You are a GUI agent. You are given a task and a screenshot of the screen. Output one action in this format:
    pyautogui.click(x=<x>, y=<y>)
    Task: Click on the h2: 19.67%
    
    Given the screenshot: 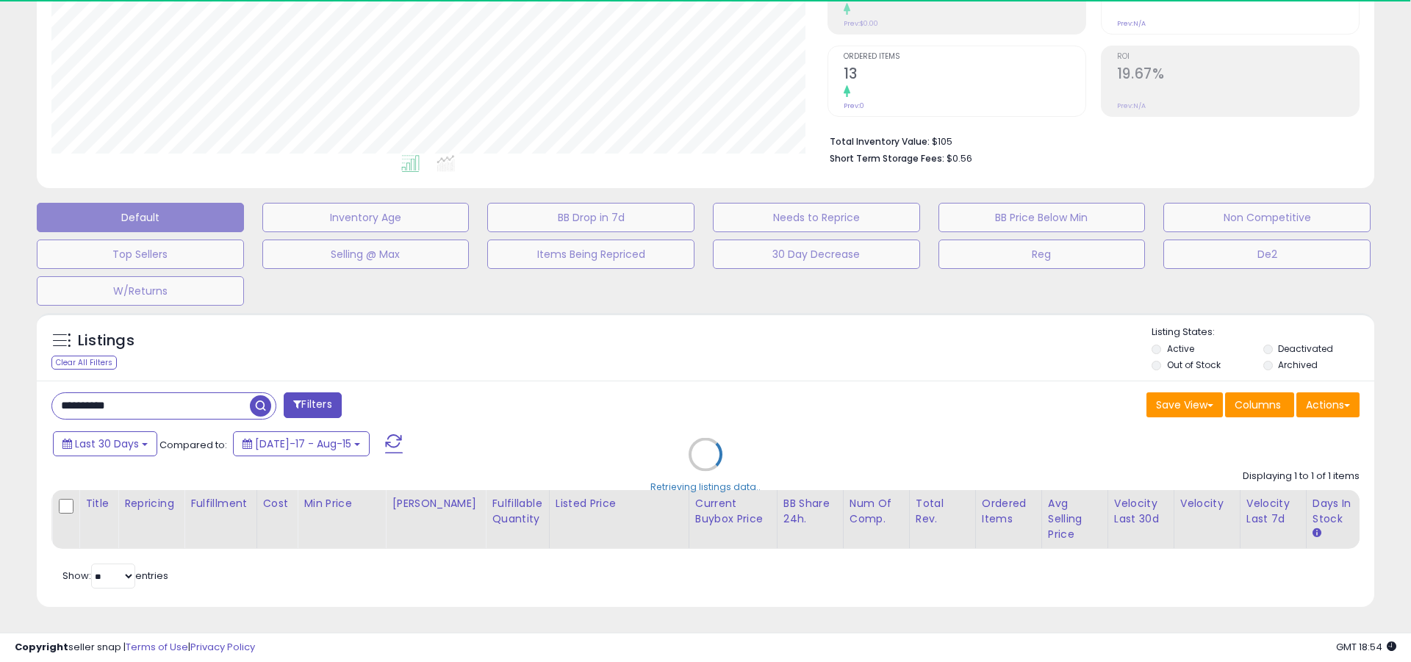 What is the action you would take?
    pyautogui.click(x=1237, y=75)
    